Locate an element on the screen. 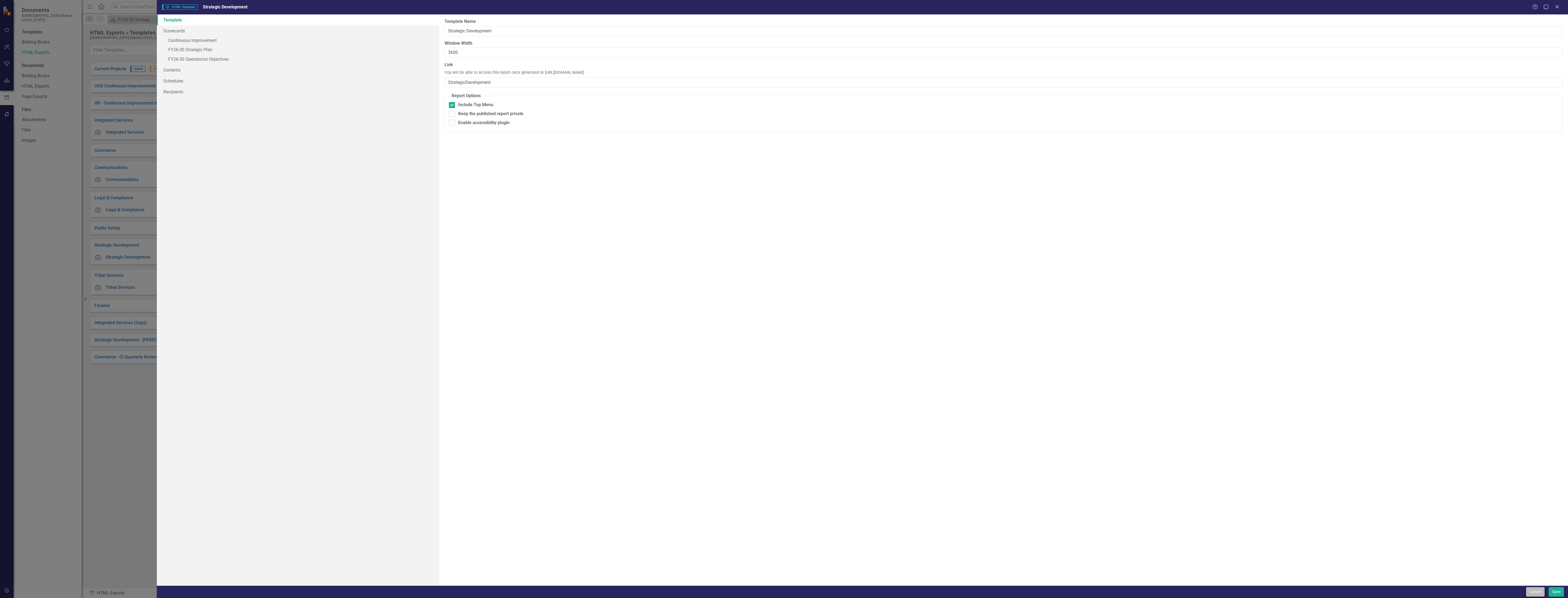 The width and height of the screenshot is (1568, 598). a: Schedules is located at coordinates (298, 81).